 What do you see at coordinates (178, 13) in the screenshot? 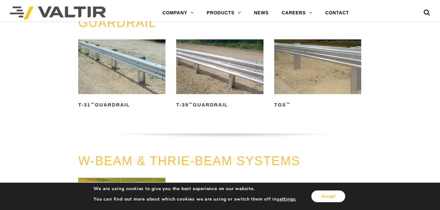
I see `a: COMPANY` at bounding box center [178, 13].